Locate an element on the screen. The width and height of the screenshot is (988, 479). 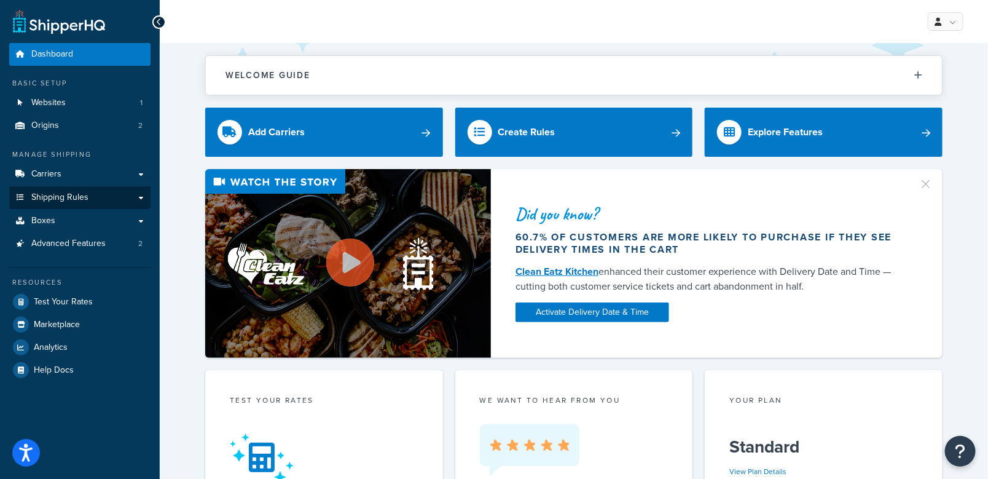
span: Advanced Features is located at coordinates (68, 243).